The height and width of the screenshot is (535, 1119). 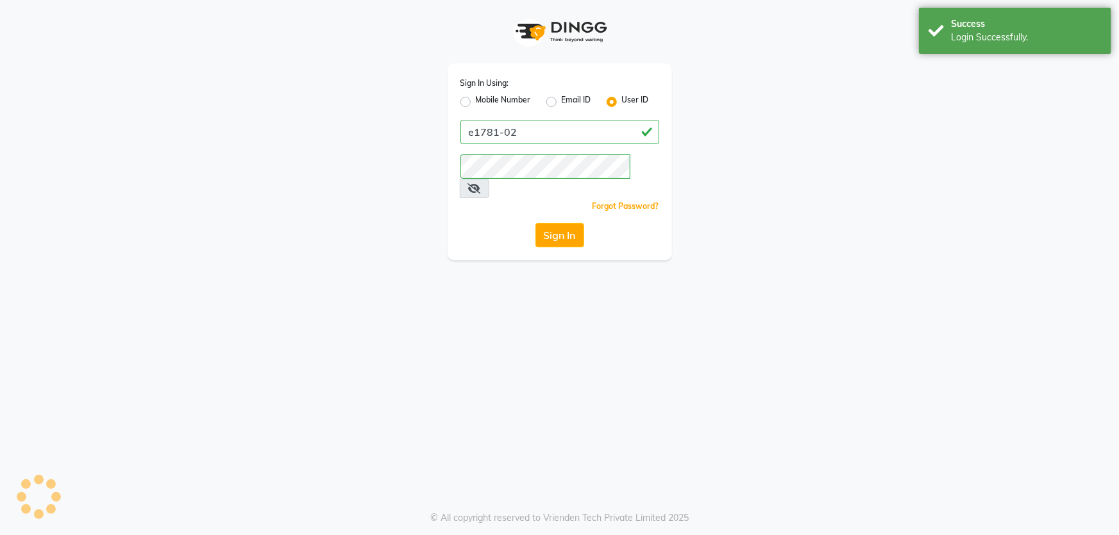 What do you see at coordinates (1026, 37) in the screenshot?
I see `div: Login Successfully.` at bounding box center [1026, 37].